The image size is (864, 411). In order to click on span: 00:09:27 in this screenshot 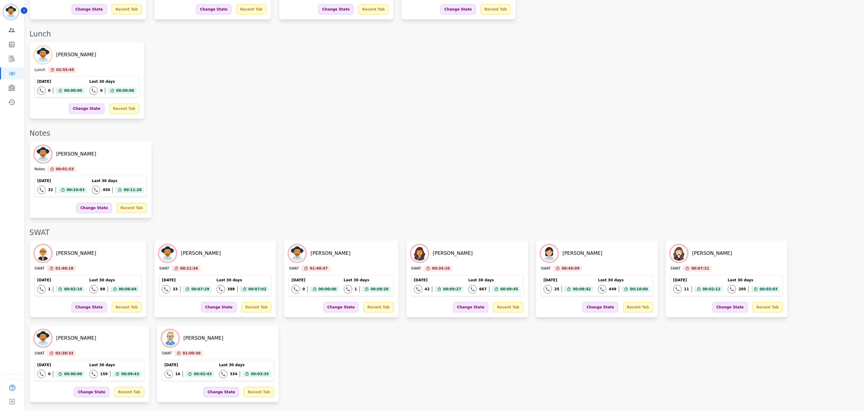, I will do `click(452, 289)`.